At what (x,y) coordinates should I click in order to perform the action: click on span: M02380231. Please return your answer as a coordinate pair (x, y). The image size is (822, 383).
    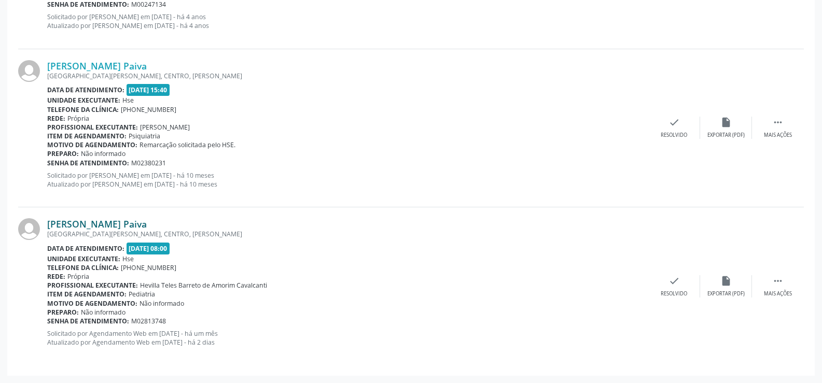
    Looking at the image, I should click on (148, 163).